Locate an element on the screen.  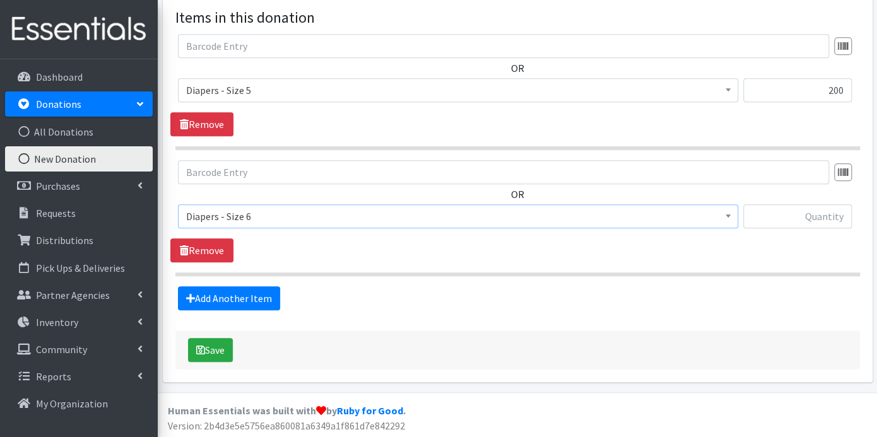
a: Community is located at coordinates (79, 350).